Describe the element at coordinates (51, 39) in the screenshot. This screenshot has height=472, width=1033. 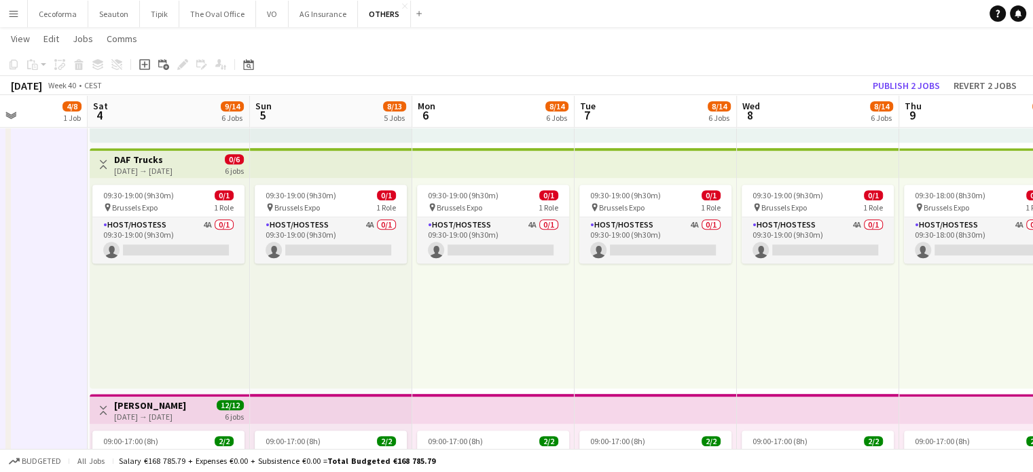
I see `a: Edit` at that location.